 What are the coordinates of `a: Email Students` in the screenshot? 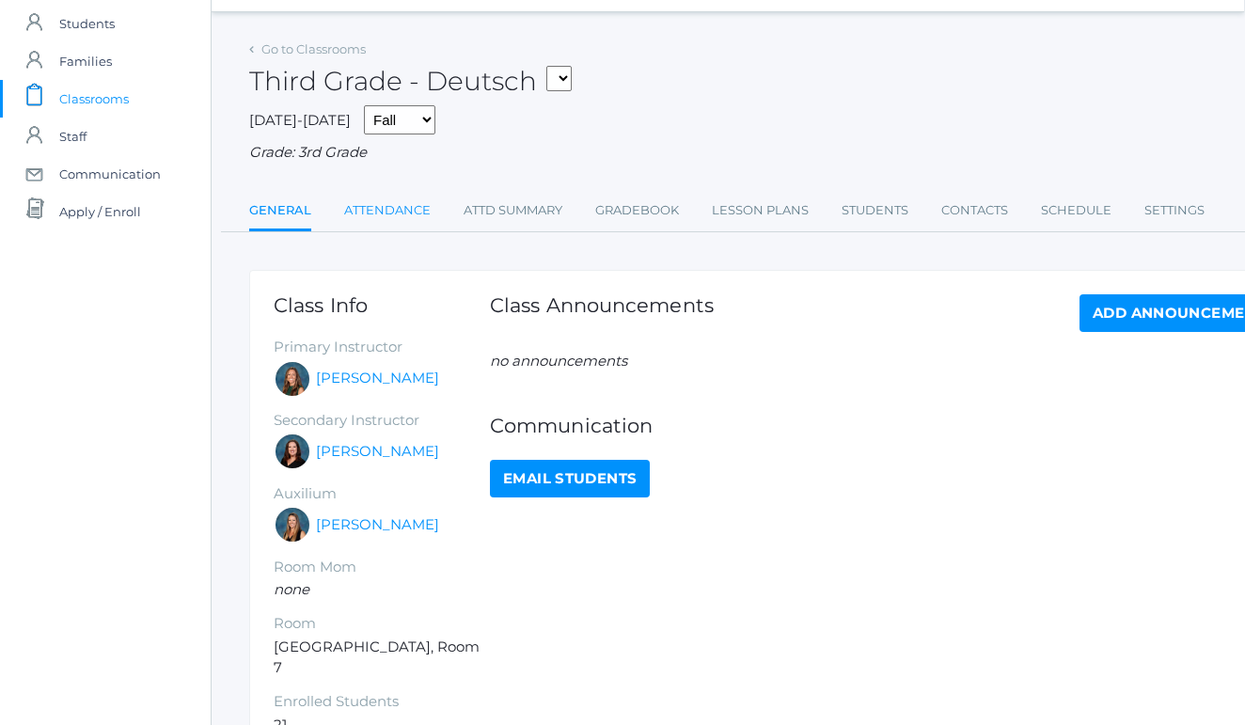 It's located at (570, 479).